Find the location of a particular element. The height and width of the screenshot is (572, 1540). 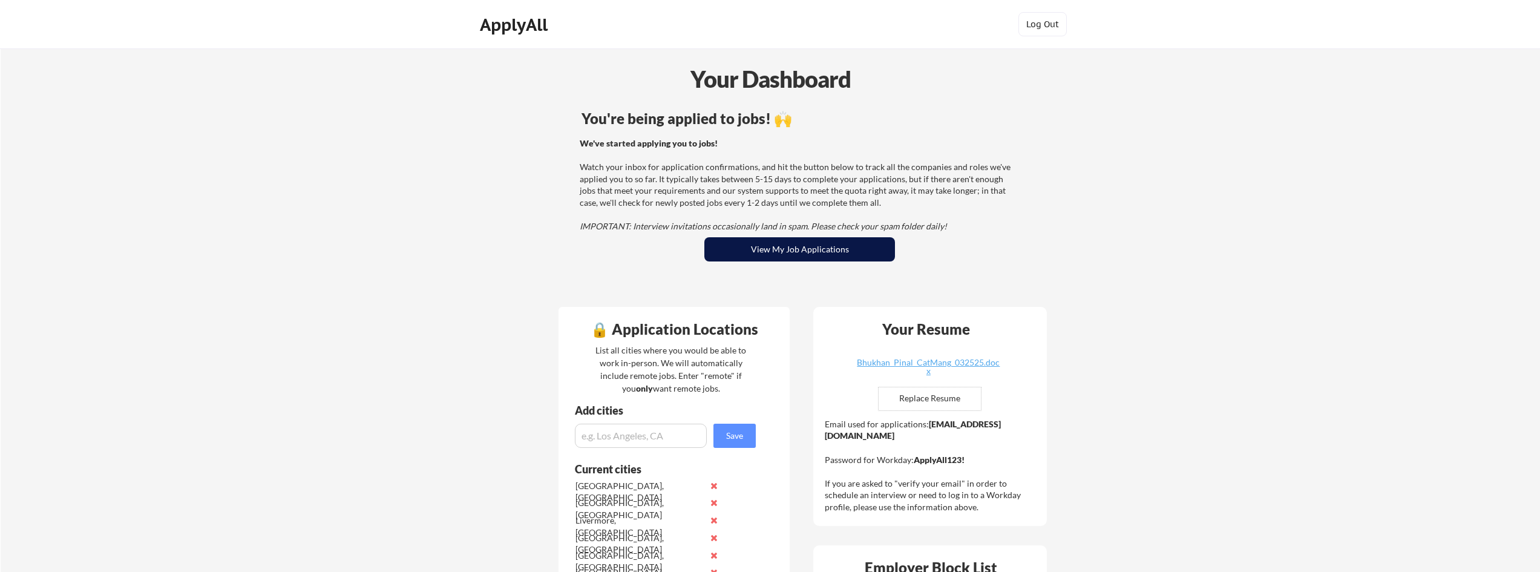

div: Your Dashboard is located at coordinates (770, 79).